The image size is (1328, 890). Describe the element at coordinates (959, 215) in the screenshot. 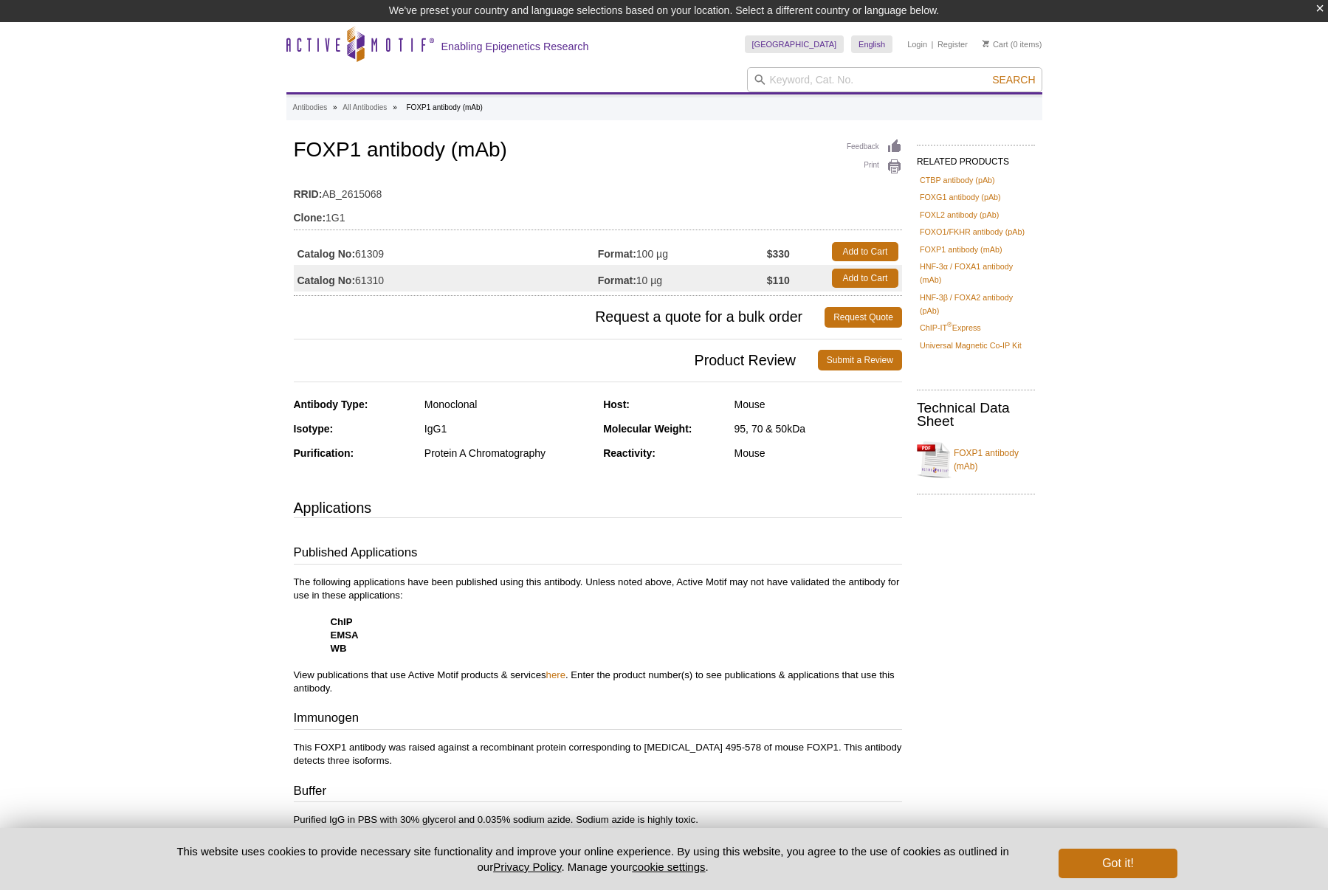

I see `a: FOXL2 antibody (pAb)` at that location.